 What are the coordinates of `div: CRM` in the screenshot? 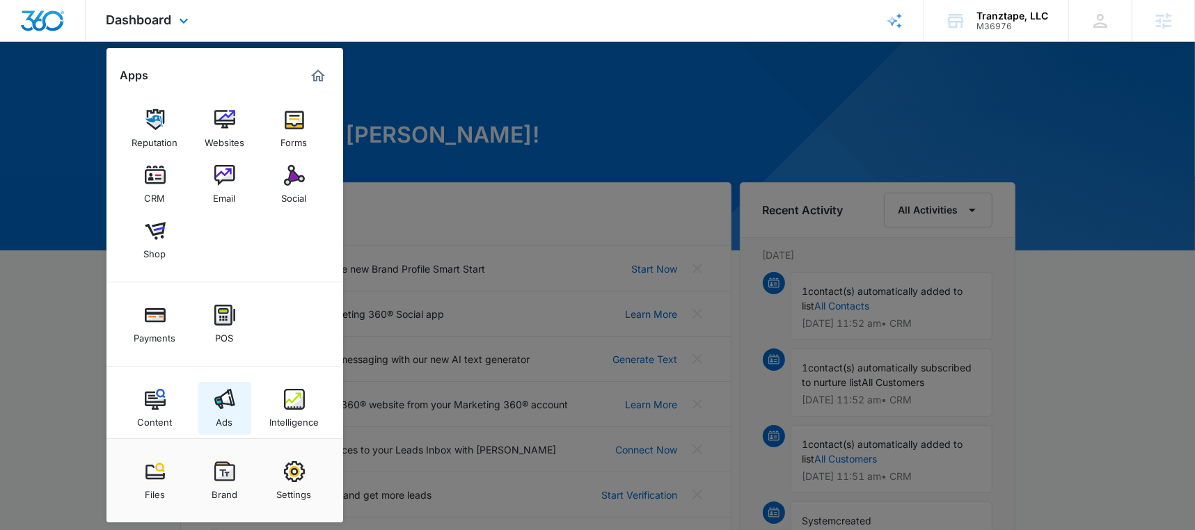 It's located at (155, 195).